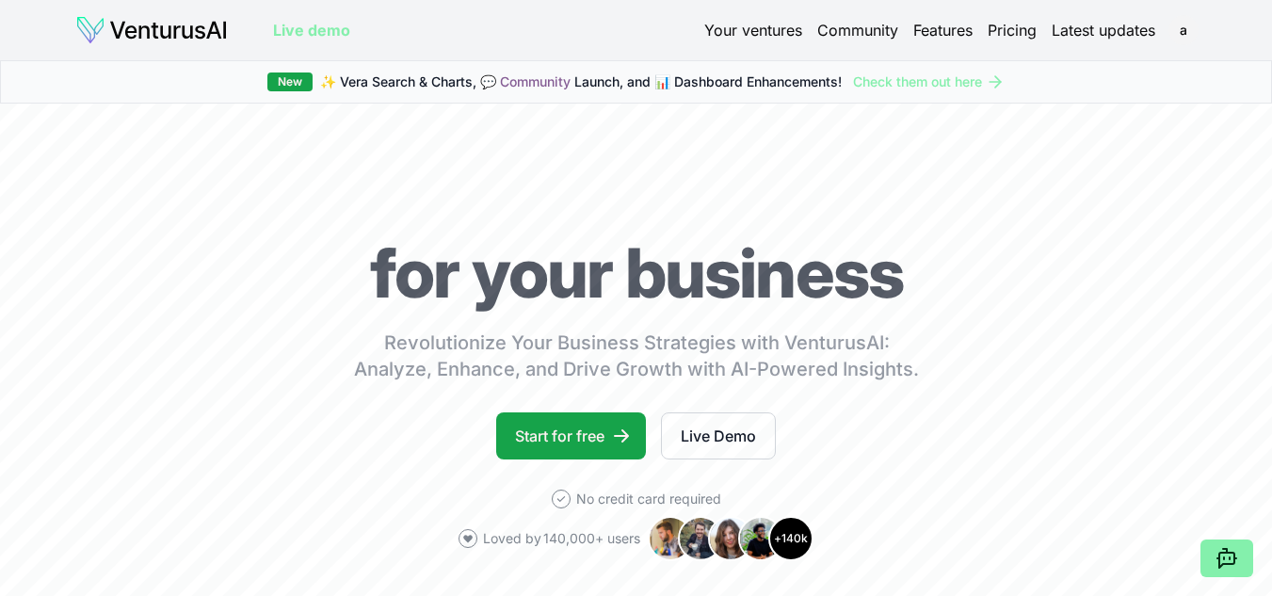  I want to click on img: Avatar 3, so click(731, 539).